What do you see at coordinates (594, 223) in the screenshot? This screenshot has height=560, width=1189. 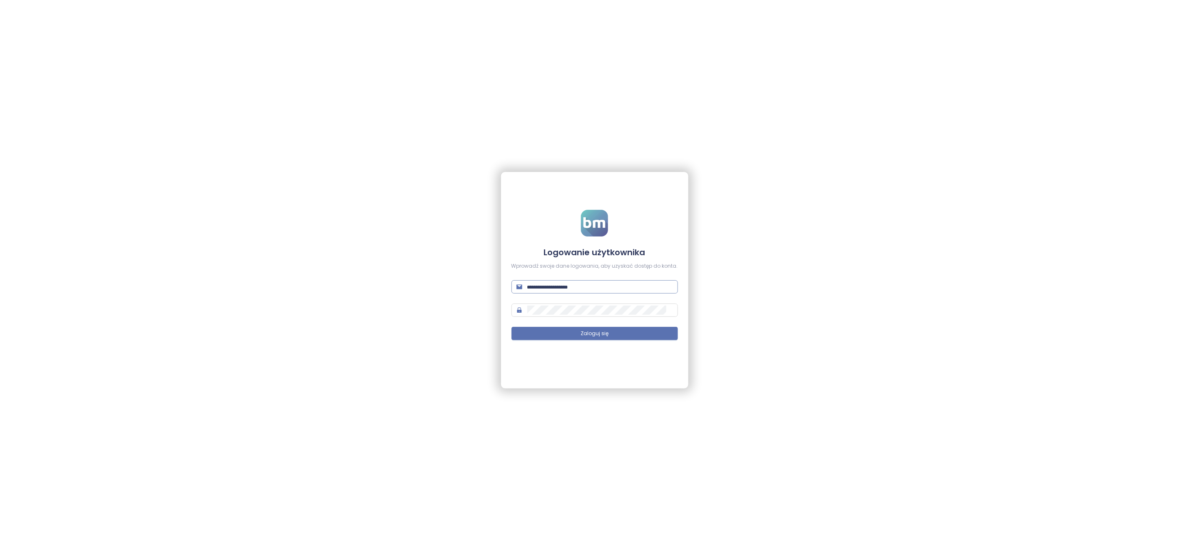 I see `img: logo` at bounding box center [594, 223].